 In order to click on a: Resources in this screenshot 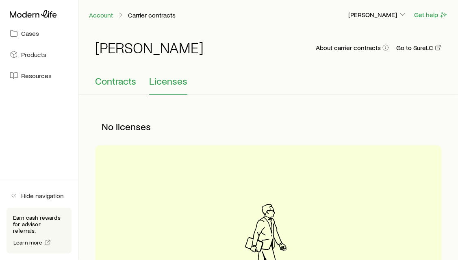, I will do `click(39, 76)`.